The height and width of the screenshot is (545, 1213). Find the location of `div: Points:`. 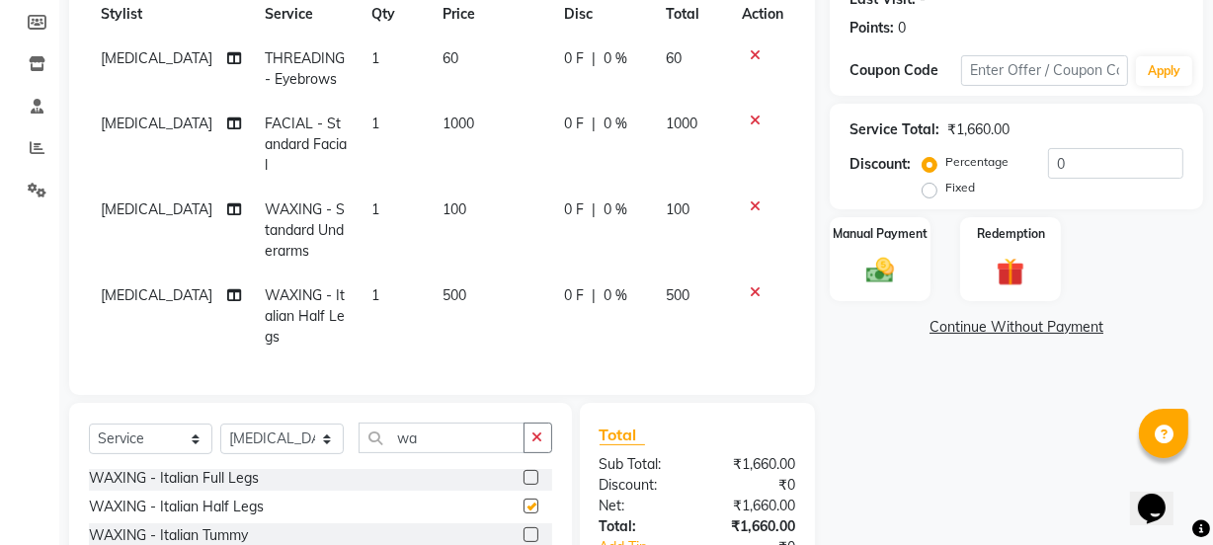

div: Points: is located at coordinates (871, 28).